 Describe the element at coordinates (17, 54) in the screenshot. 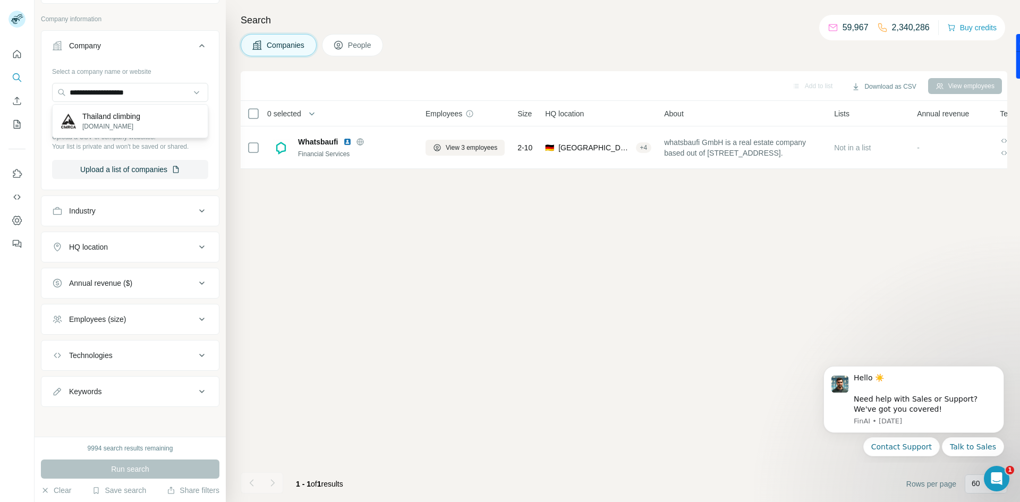

I see `button: Quick start` at that location.